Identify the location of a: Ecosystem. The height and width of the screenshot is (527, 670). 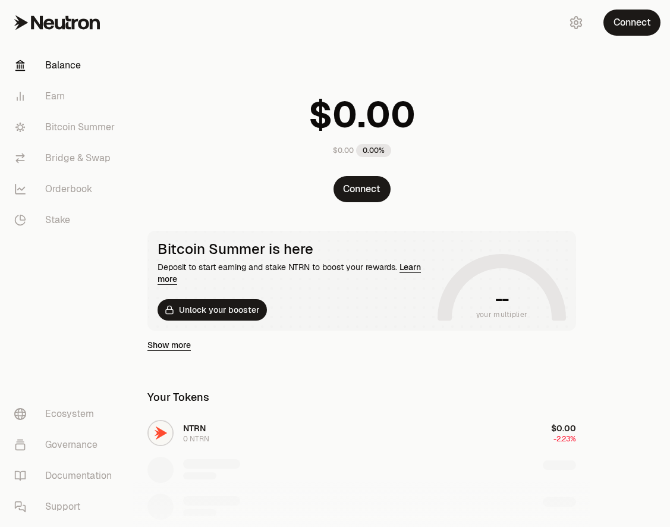
(67, 414).